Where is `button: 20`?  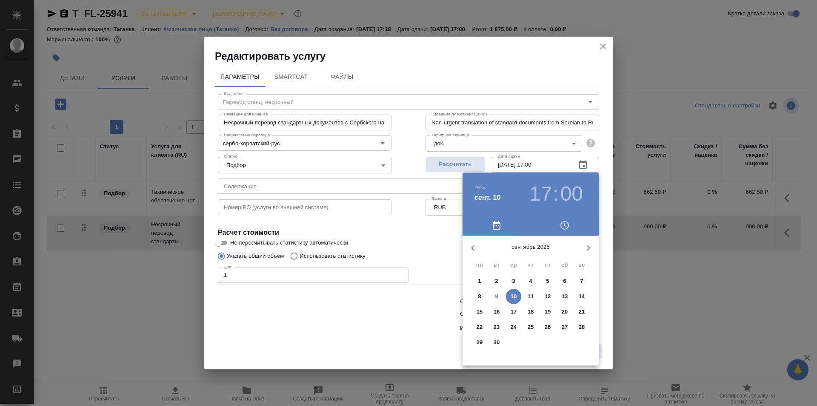 button: 20 is located at coordinates (565, 312).